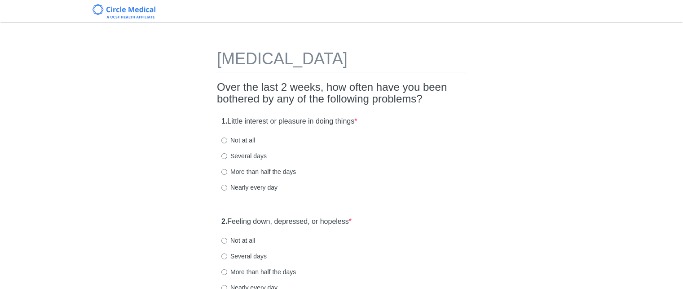  What do you see at coordinates (224, 187) in the screenshot?
I see `input: Nearly every day` at bounding box center [224, 187].